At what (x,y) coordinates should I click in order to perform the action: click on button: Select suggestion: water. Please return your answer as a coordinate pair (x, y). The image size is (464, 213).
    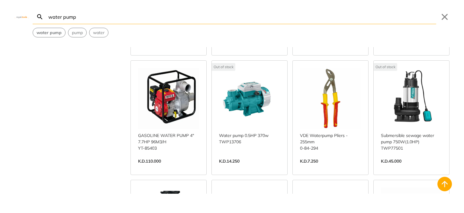
    Looking at the image, I should click on (99, 33).